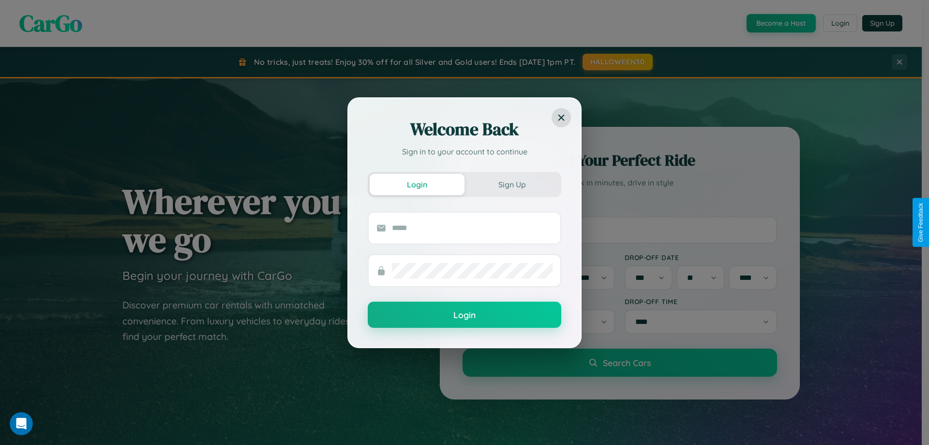  What do you see at coordinates (464, 151) in the screenshot?
I see `p: Sign in to your account to continue` at bounding box center [464, 151].